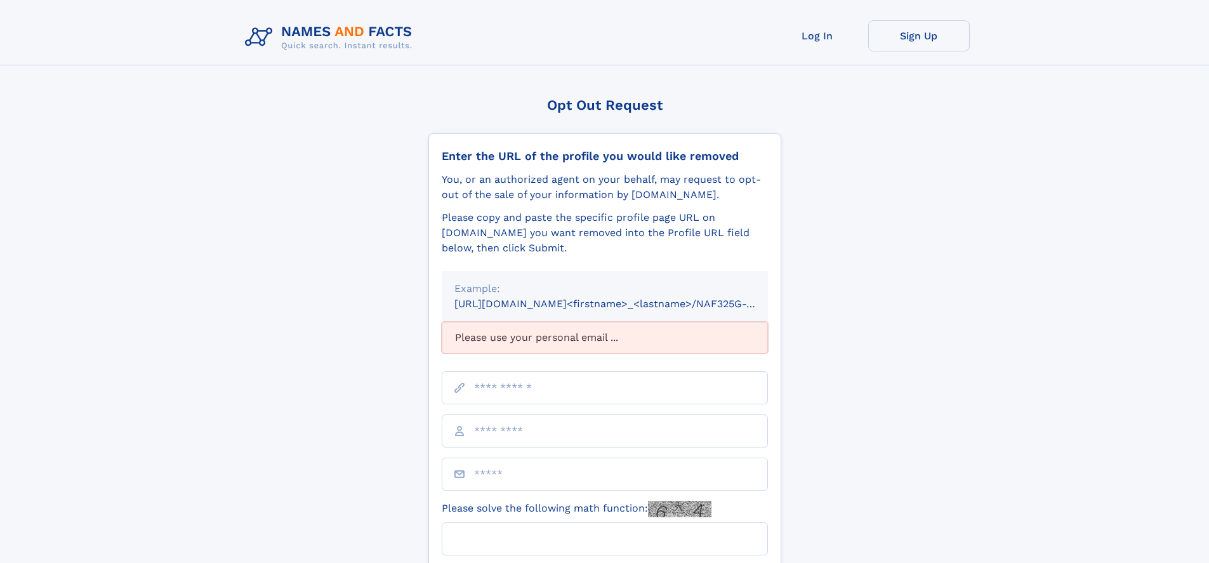 The image size is (1209, 563). I want to click on div: Please use your personal email ..., so click(605, 338).